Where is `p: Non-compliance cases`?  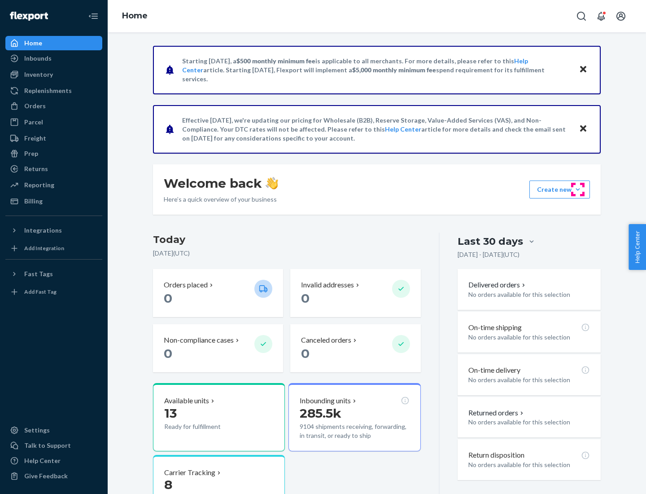
p: Non-compliance cases is located at coordinates (199, 340).